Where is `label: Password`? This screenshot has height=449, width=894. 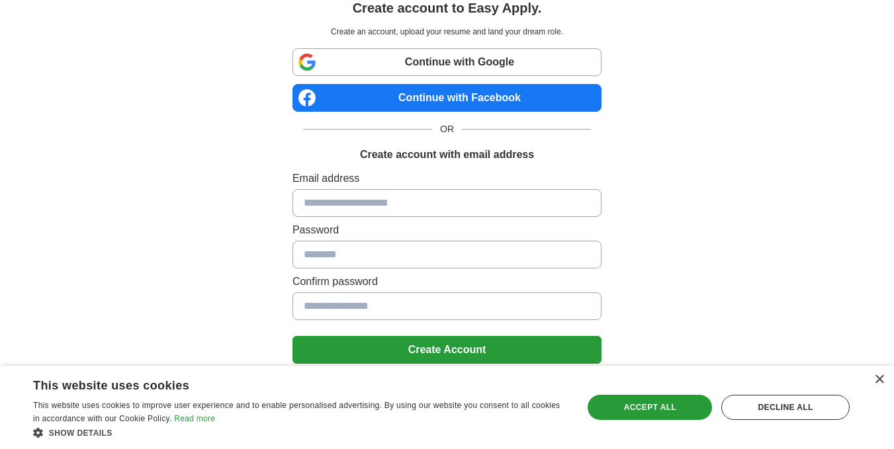 label: Password is located at coordinates (447, 230).